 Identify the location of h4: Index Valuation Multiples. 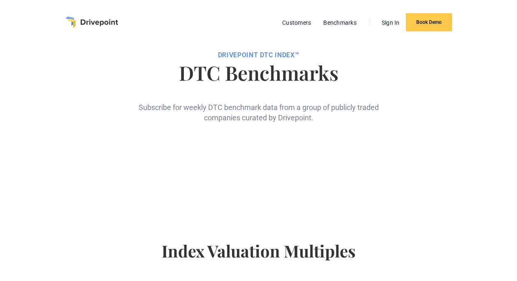
(258, 257).